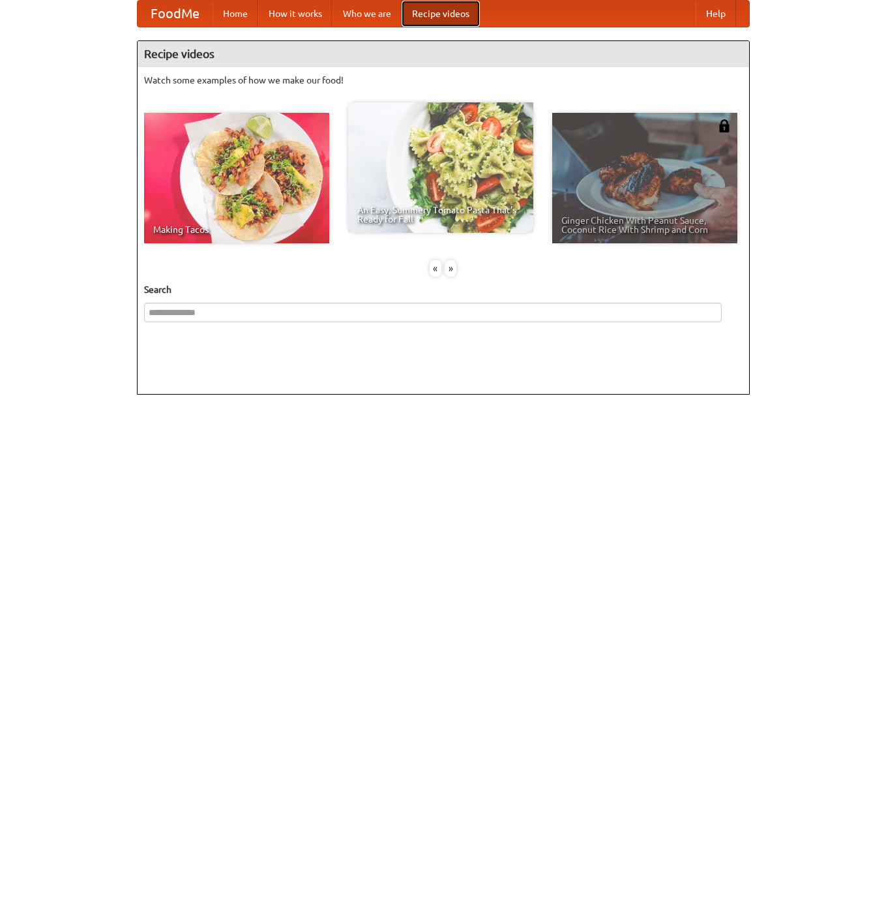  What do you see at coordinates (237, 178) in the screenshot?
I see `a: Making Tacos` at bounding box center [237, 178].